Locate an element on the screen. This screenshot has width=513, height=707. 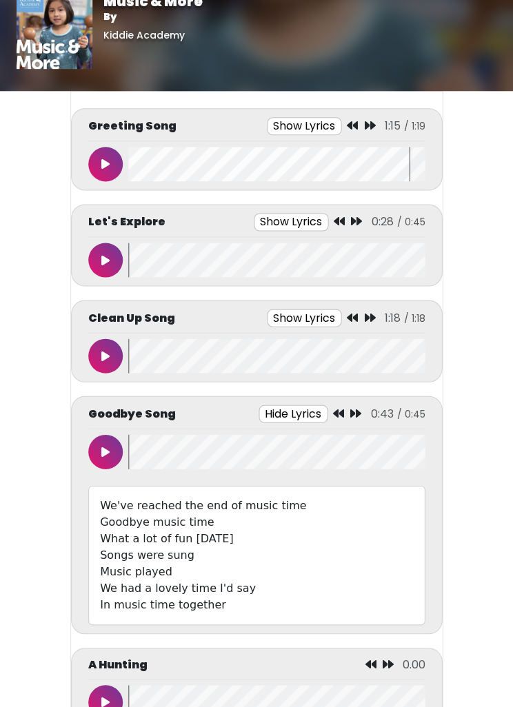
span: 0:28 is located at coordinates (382, 222).